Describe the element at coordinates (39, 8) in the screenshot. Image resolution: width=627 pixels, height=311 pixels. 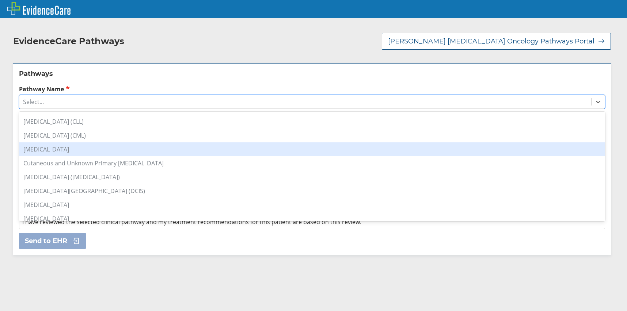
I see `img: EvidenceCare` at that location.